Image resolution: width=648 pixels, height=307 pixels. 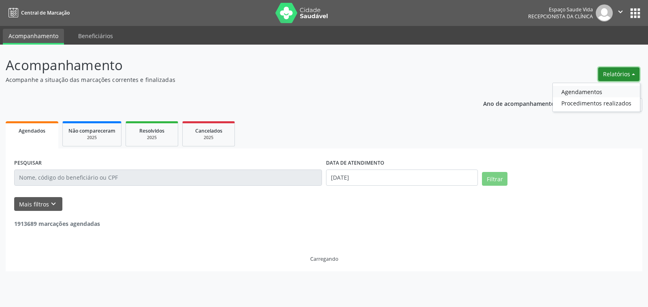 What do you see at coordinates (519, 103) in the screenshot?
I see `p: Ano de acompanhamento` at bounding box center [519, 103].